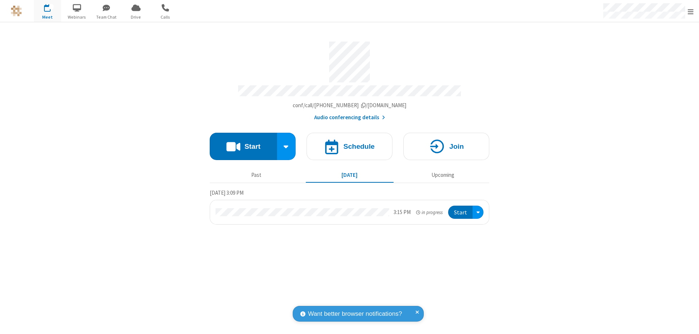 The width and height of the screenshot is (699, 334). I want to click on button: Past, so click(256, 175).